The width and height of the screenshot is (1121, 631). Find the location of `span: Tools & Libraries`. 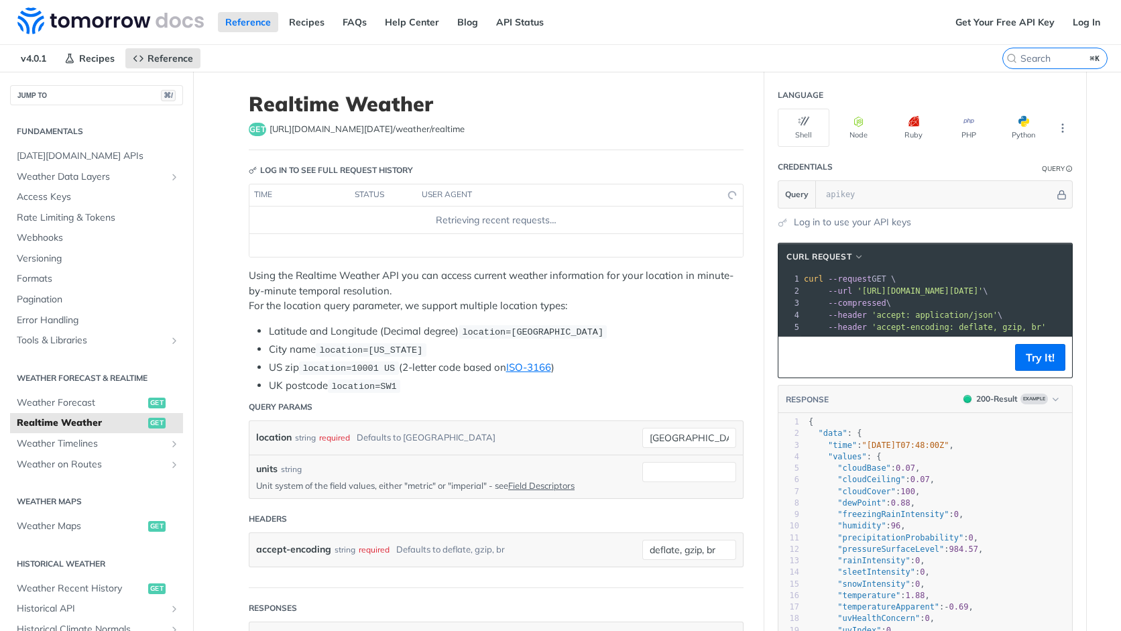

span: Tools & Libraries is located at coordinates (91, 341).